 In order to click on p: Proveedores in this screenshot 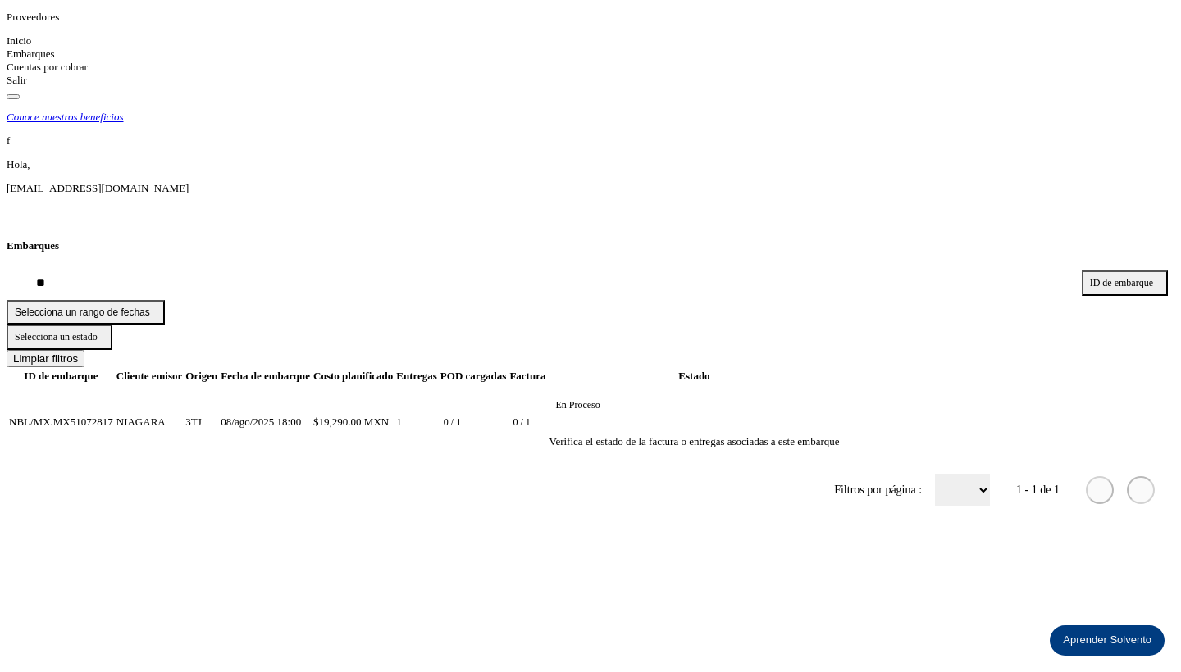, I will do `click(590, 17)`.